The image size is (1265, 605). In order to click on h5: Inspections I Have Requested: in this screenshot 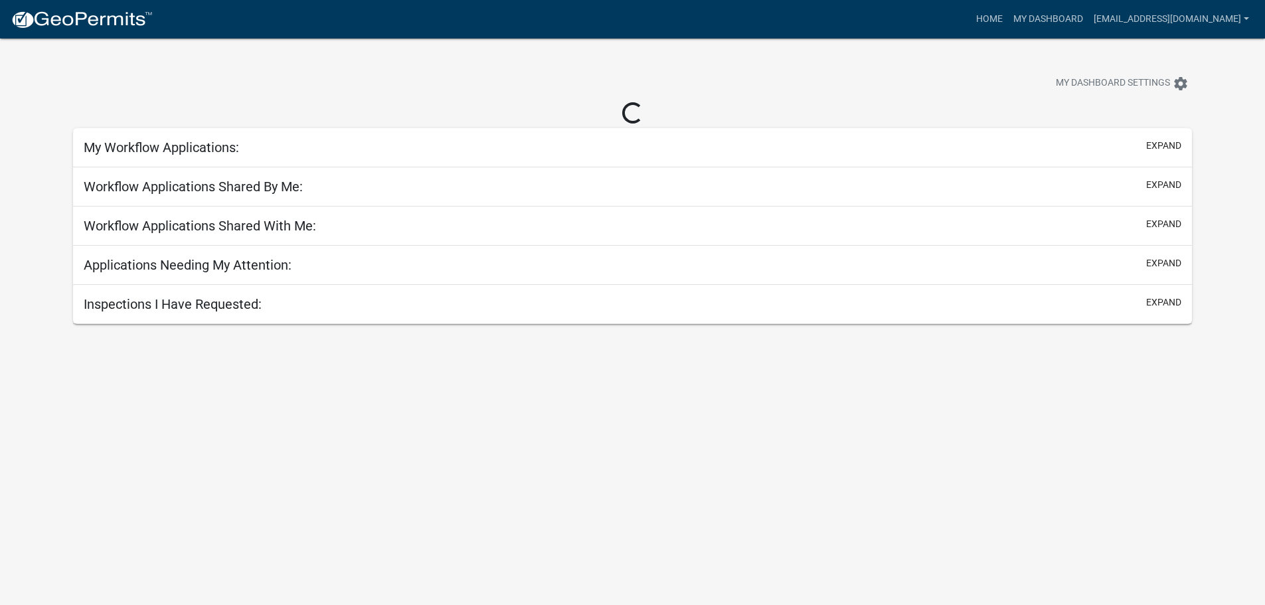, I will do `click(173, 304)`.